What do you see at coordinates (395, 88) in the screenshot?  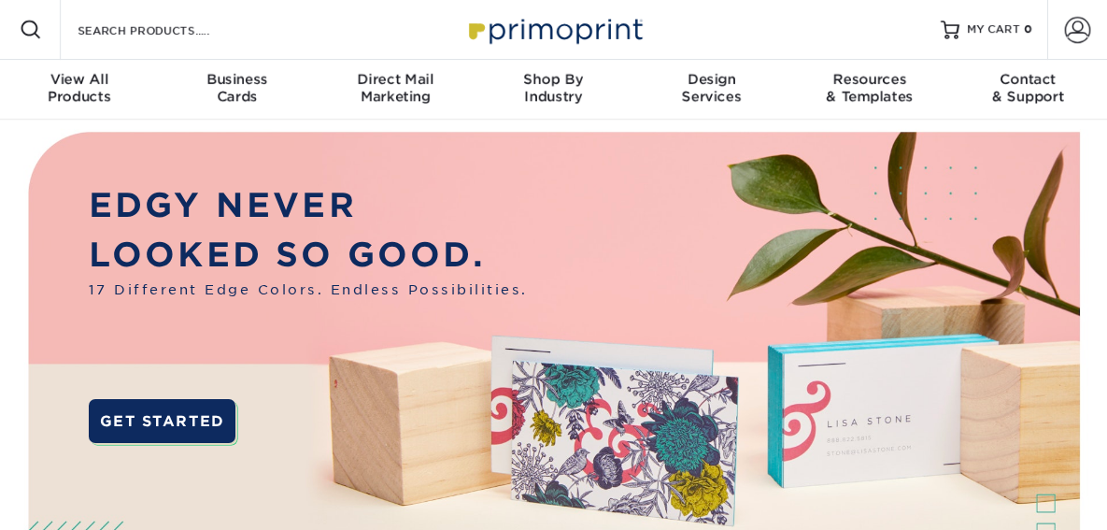 I see `div: Marketing` at bounding box center [395, 88].